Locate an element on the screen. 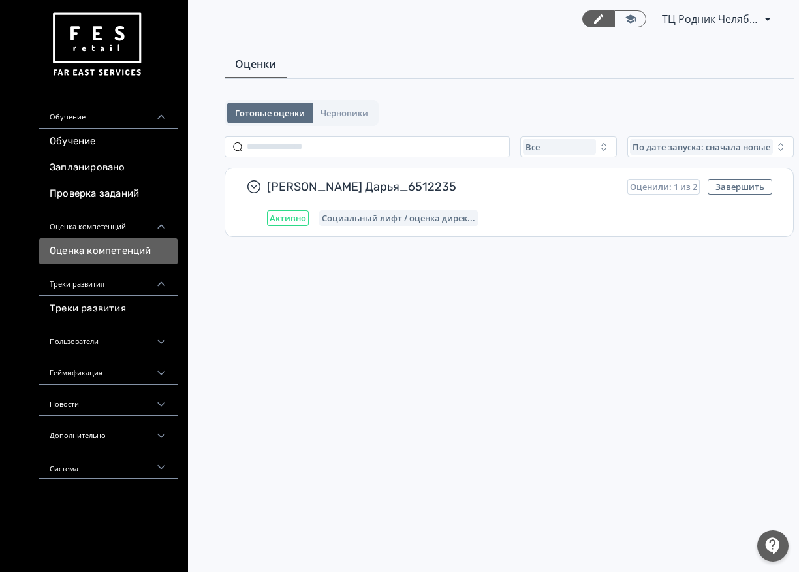 Image resolution: width=799 pixels, height=572 pixels. img: https://files.teachbase.ru/system/account/57463/logo/medium-936fc5084dd2c598f50a98b9cbe0469a.png is located at coordinates (97, 44).